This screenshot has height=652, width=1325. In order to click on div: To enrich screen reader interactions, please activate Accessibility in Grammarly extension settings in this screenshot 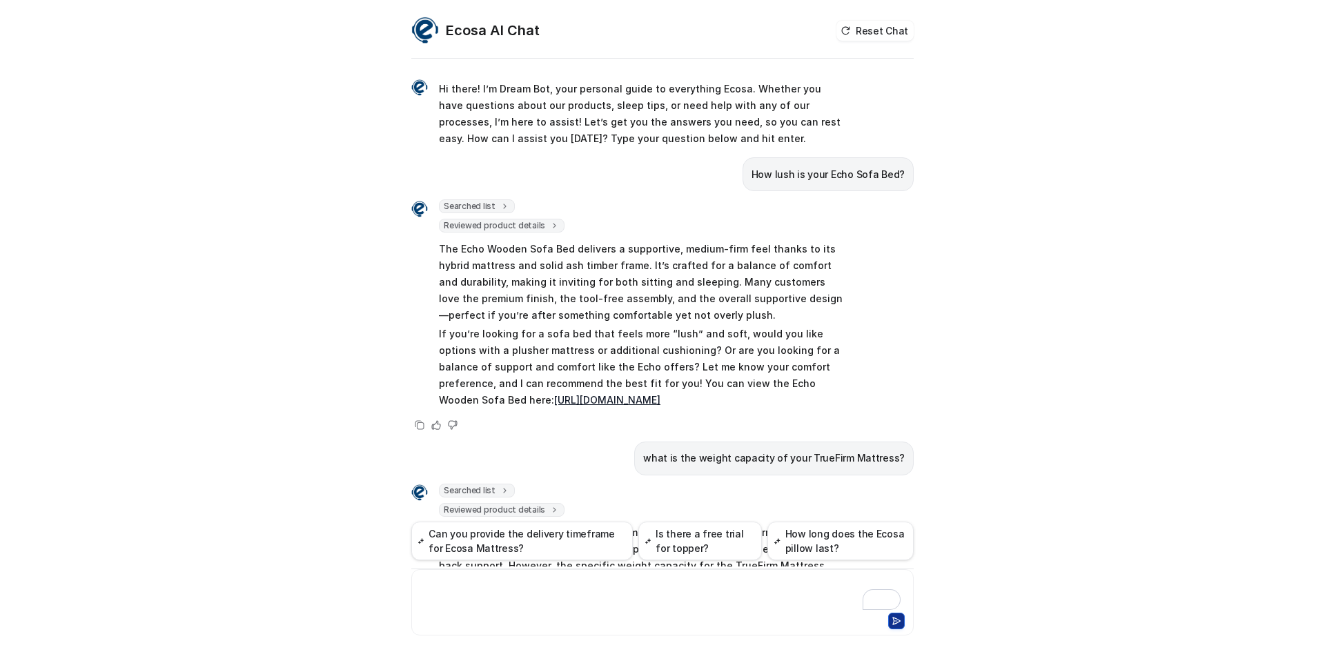, I will do `click(662, 594)`.